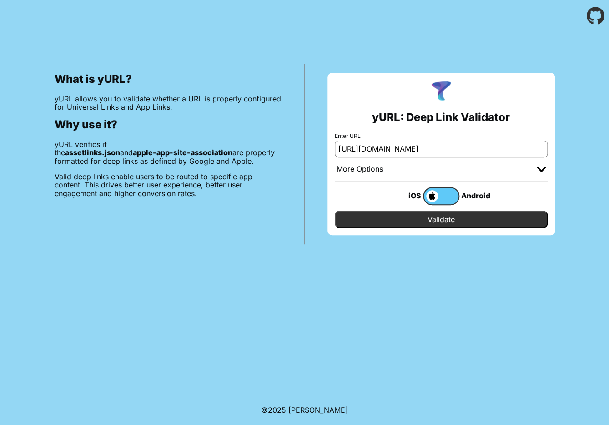  What do you see at coordinates (541, 169) in the screenshot?
I see `img: chevron` at bounding box center [541, 169].